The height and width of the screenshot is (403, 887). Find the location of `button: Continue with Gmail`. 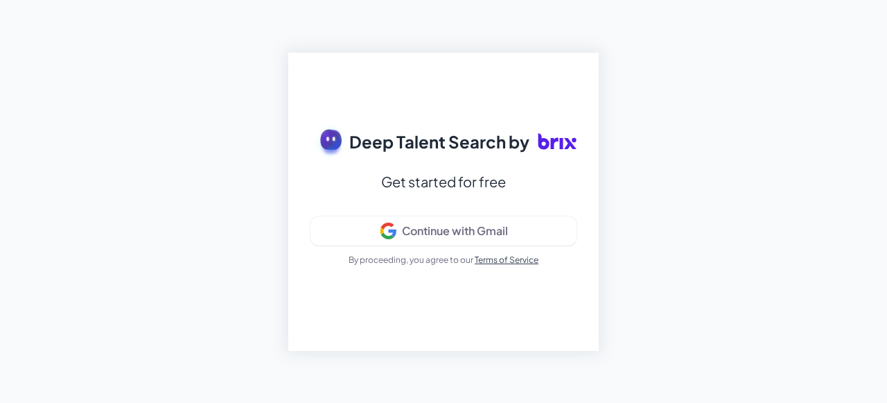

button: Continue with Gmail is located at coordinates (444, 231).